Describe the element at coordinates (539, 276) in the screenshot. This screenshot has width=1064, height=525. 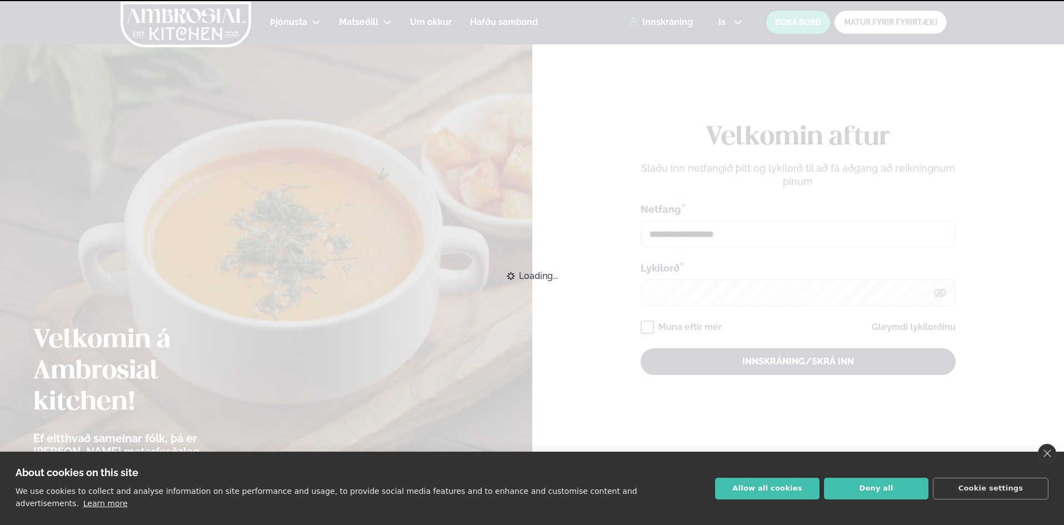
I see `span: Loading...` at that location.